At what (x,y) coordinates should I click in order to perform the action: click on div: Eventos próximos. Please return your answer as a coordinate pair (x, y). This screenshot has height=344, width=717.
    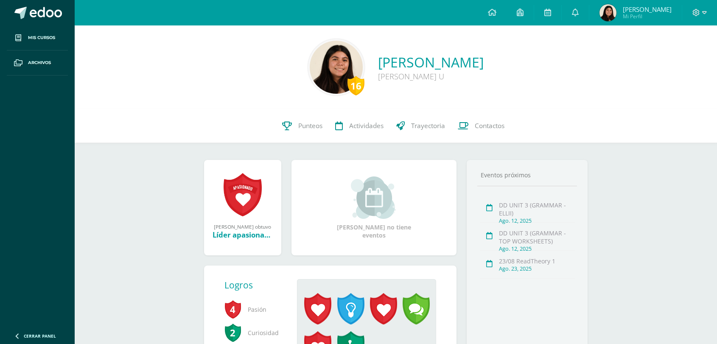
    Looking at the image, I should click on (527, 175).